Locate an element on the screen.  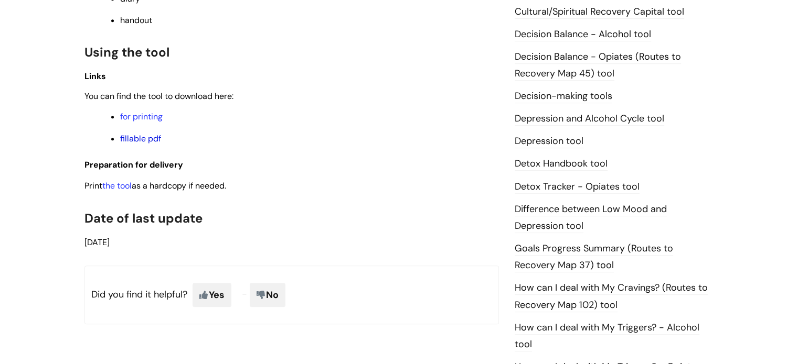
span: Preparation for delivery is located at coordinates (134, 165).